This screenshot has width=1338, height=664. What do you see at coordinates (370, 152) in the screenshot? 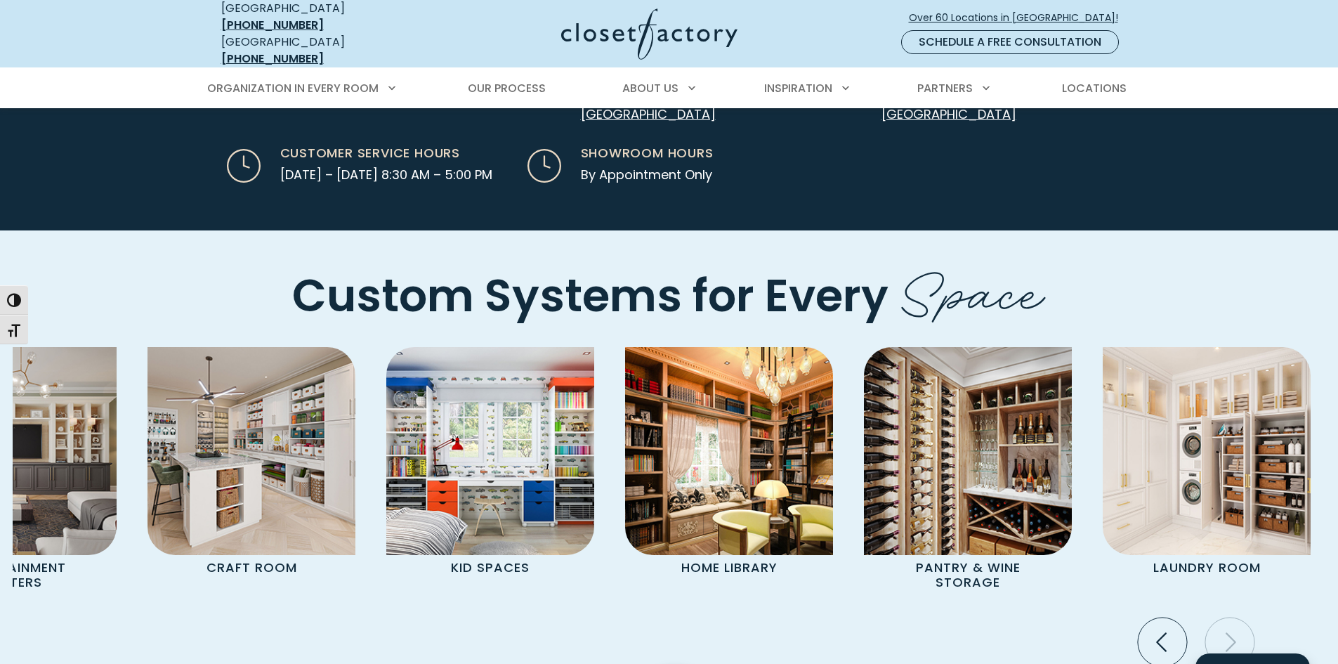
I see `span: Customer Service Hours` at bounding box center [370, 152].